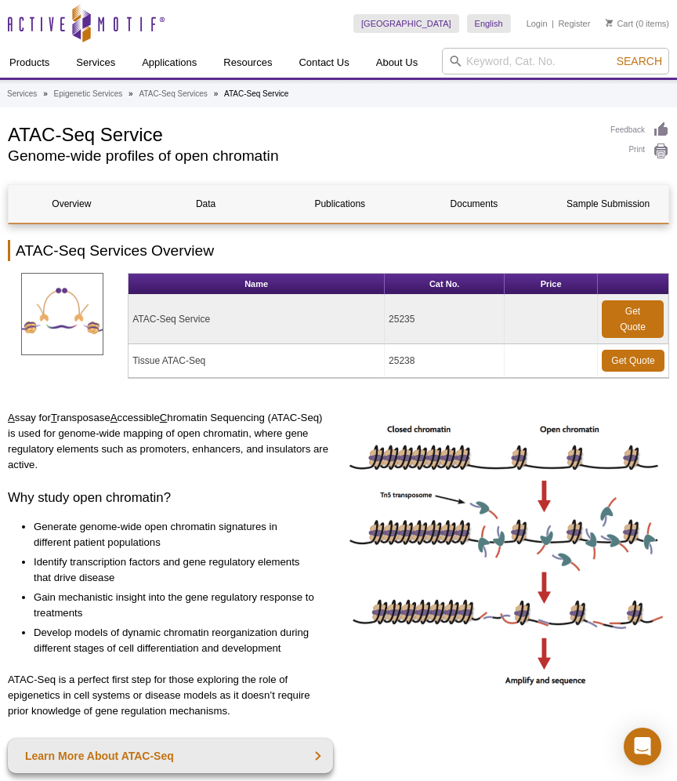 The height and width of the screenshot is (781, 677). I want to click on a: About Us, so click(397, 63).